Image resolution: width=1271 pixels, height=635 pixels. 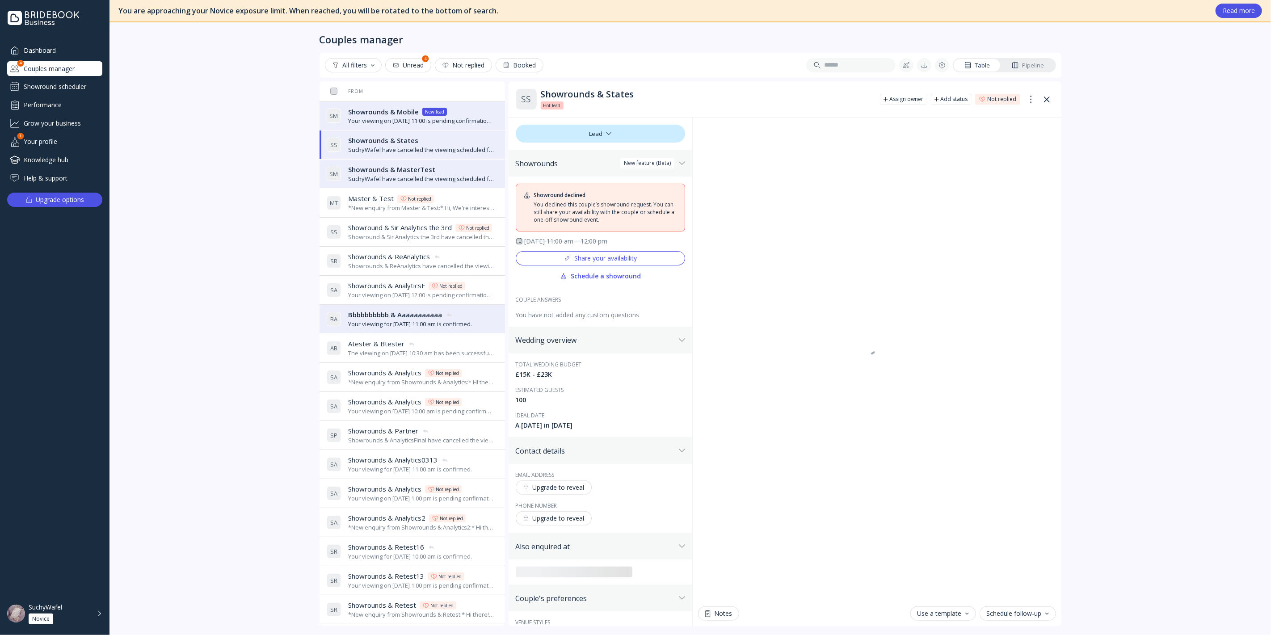 What do you see at coordinates (554, 518) in the screenshot?
I see `div: Upgrade to reveal` at bounding box center [554, 518].